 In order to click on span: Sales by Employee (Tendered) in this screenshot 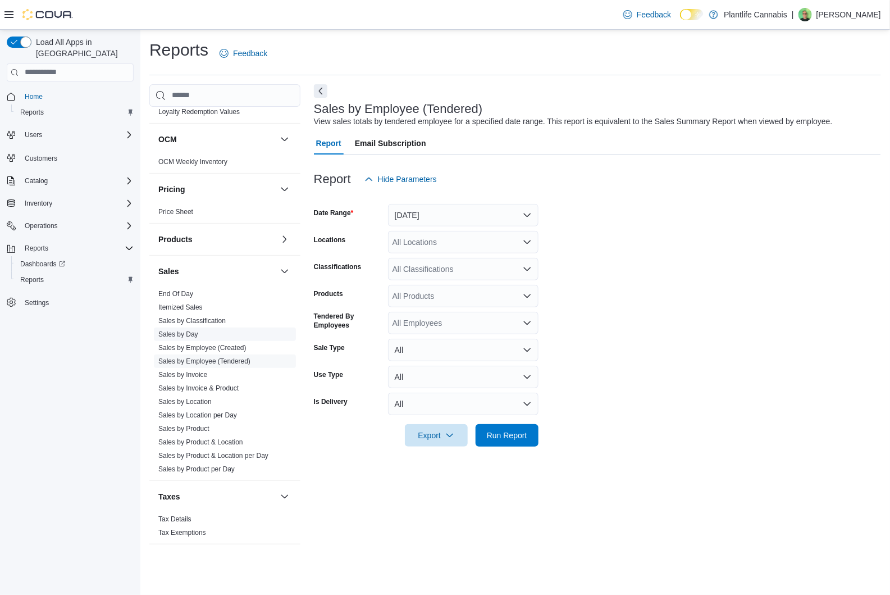, I will do `click(204, 361)`.